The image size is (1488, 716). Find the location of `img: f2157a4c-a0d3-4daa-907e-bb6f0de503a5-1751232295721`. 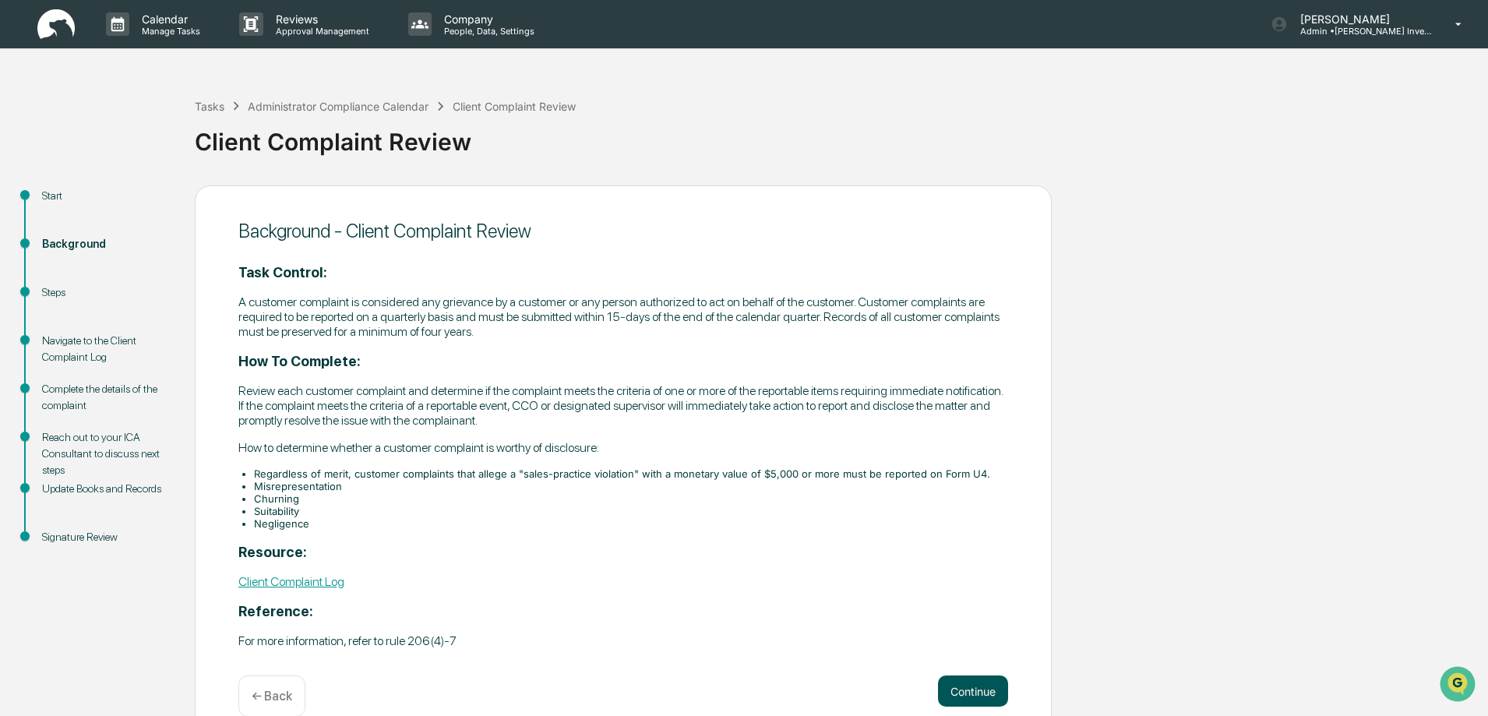

img: f2157a4c-a0d3-4daa-907e-bb6f0de503a5-1751232295721 is located at coordinates (19, 19).